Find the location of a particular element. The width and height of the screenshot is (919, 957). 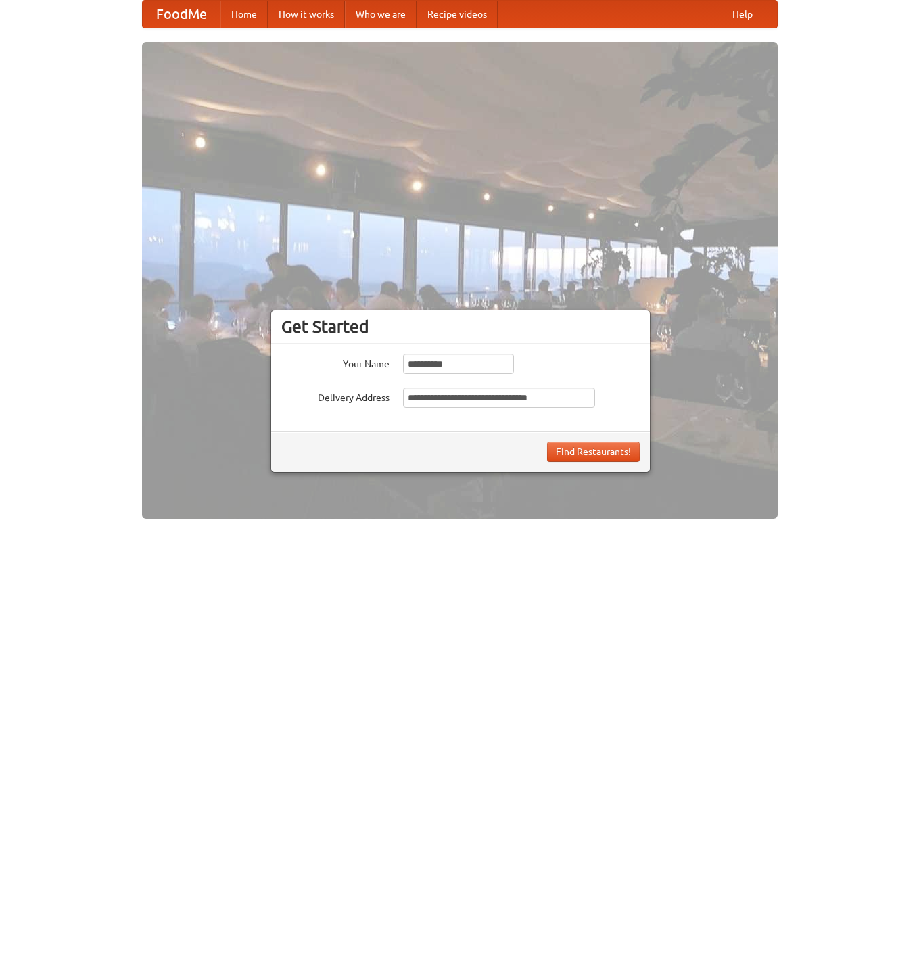

h3: Get Started is located at coordinates (461, 327).